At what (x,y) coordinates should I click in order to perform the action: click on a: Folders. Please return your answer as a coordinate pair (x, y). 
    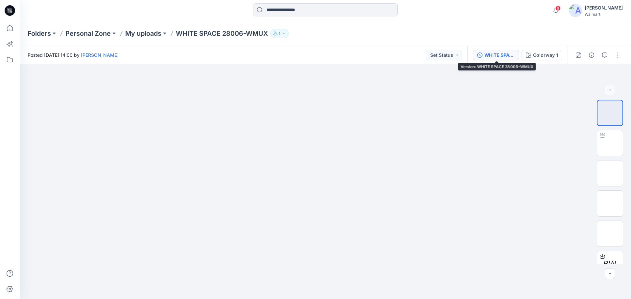
    Looking at the image, I should click on (39, 34).